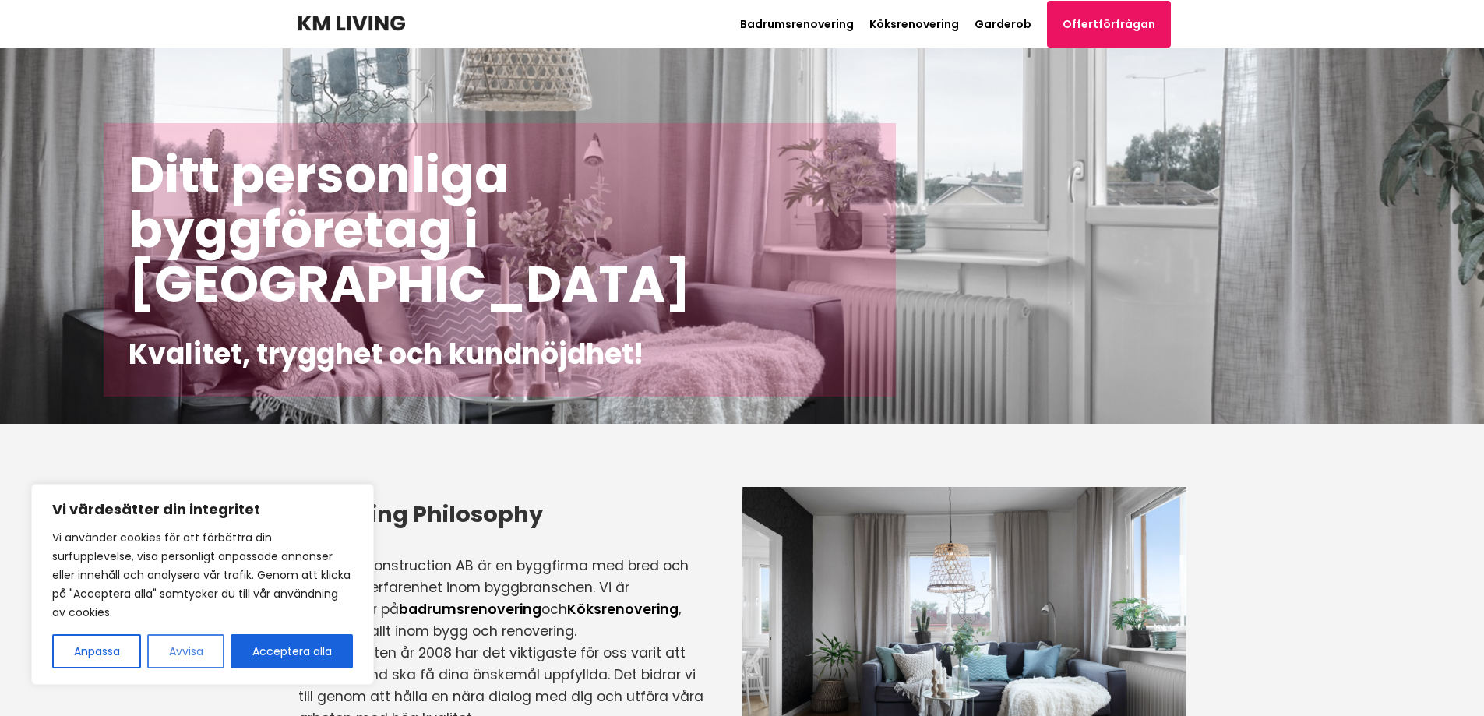  What do you see at coordinates (1003, 24) in the screenshot?
I see `a: Garderob` at bounding box center [1003, 24].